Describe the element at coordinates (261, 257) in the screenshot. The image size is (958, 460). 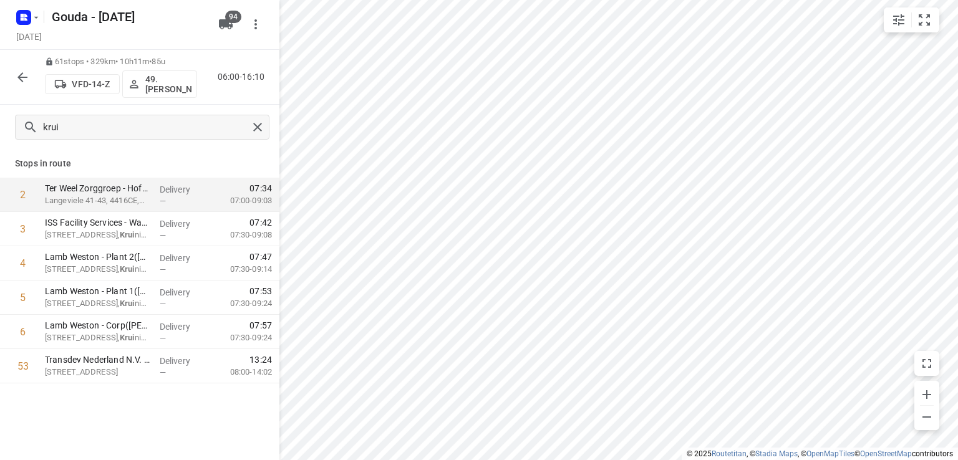
I see `span: 07:47` at that location.